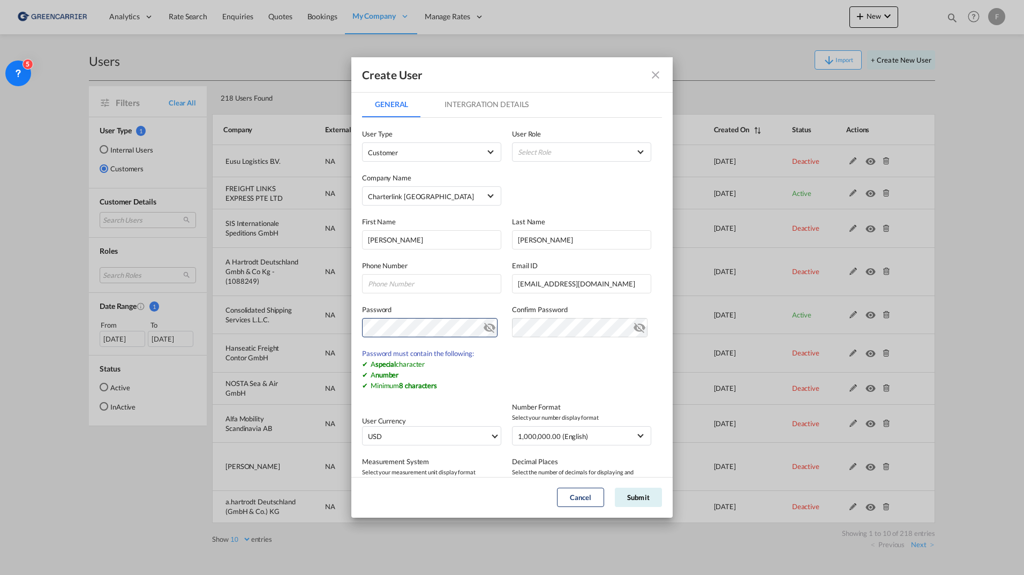 The width and height of the screenshot is (1024, 575). Describe the element at coordinates (432, 222) in the screenshot. I see `label: First Name` at that location.